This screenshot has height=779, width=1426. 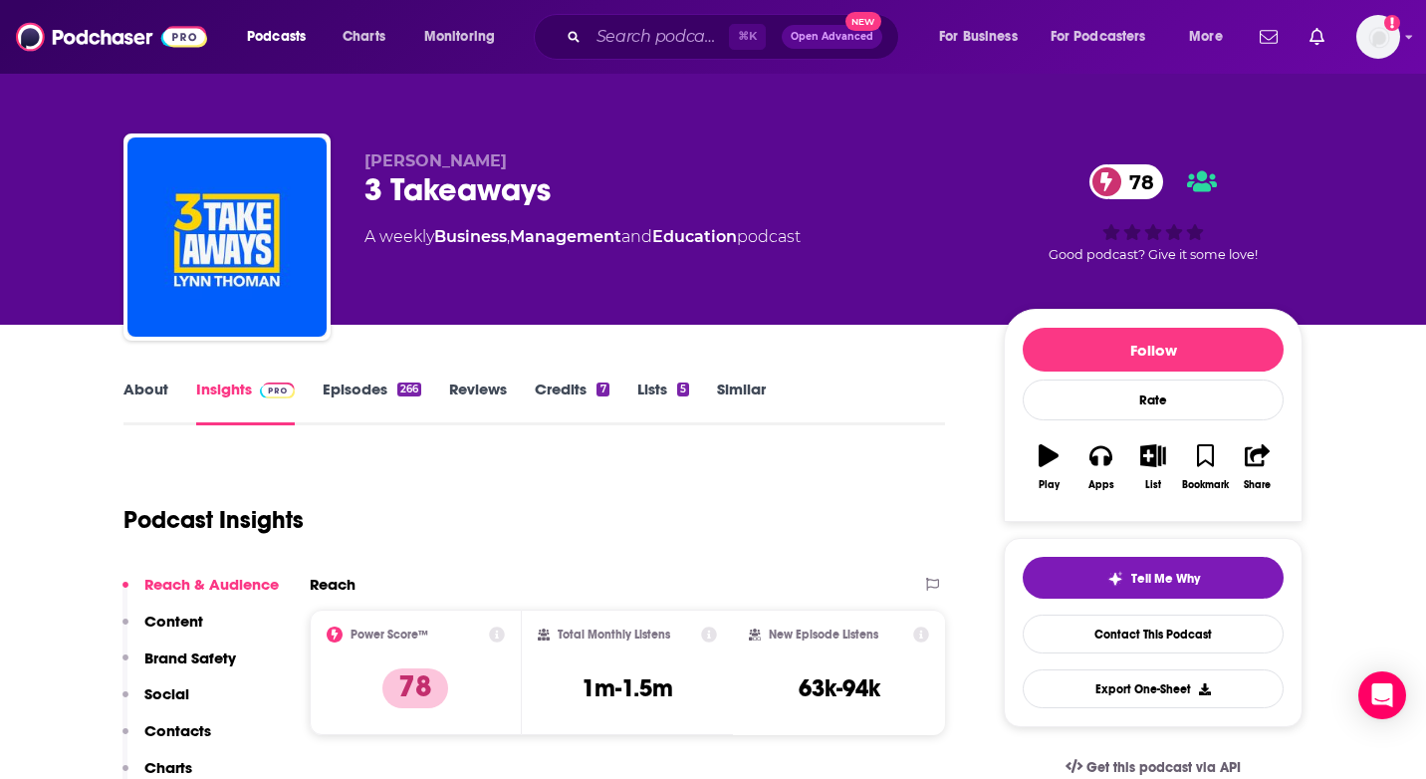 I want to click on a: Management, so click(x=565, y=236).